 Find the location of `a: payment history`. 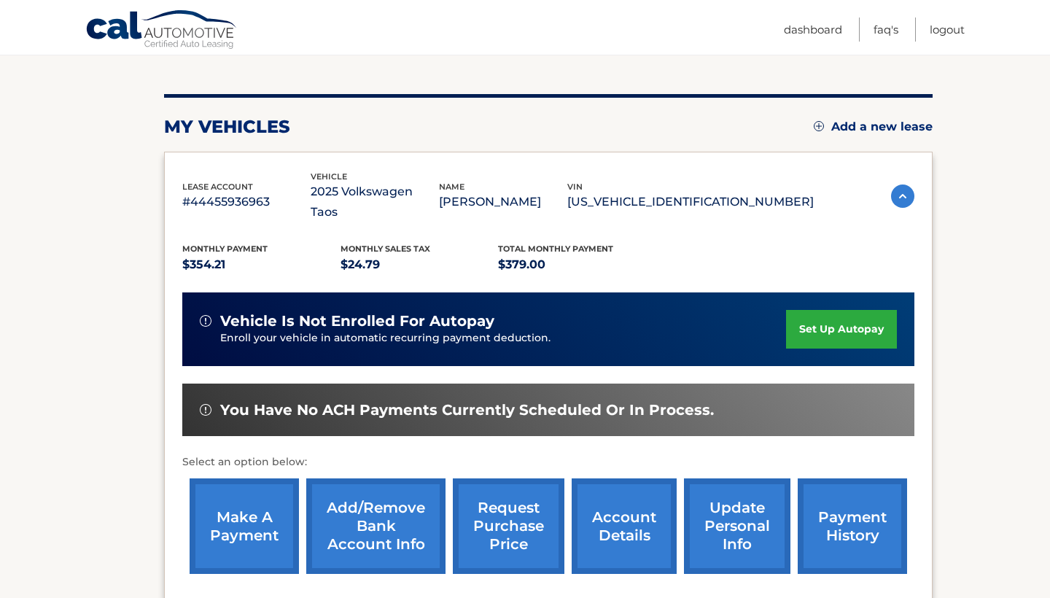

a: payment history is located at coordinates (852, 526).